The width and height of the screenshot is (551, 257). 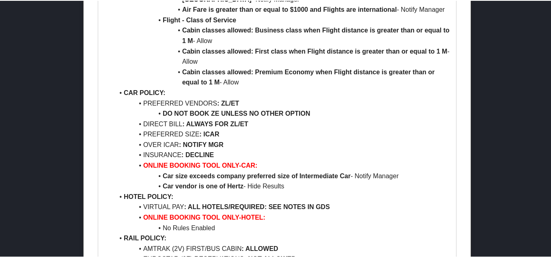 I want to click on li: DIRECT BILL, so click(x=282, y=123).